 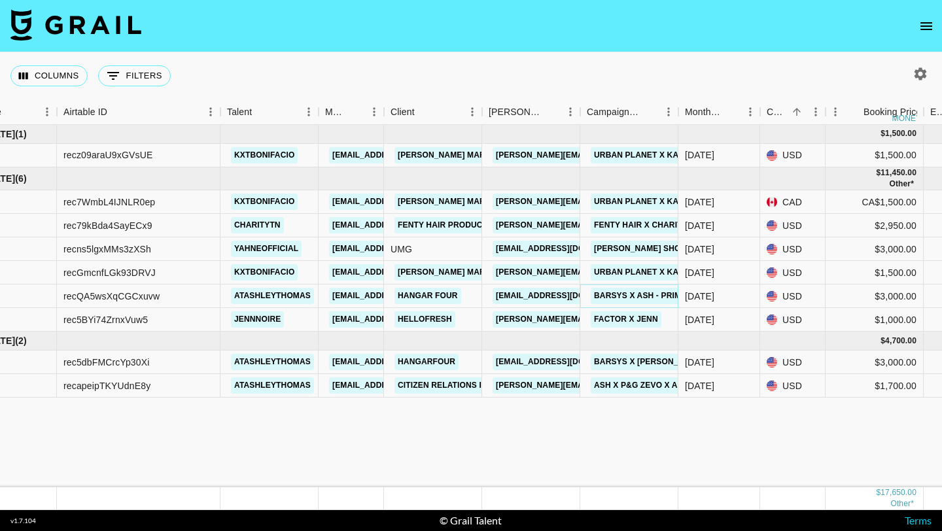 What do you see at coordinates (425, 319) in the screenshot?
I see `a: HelloFresh` at bounding box center [425, 319].